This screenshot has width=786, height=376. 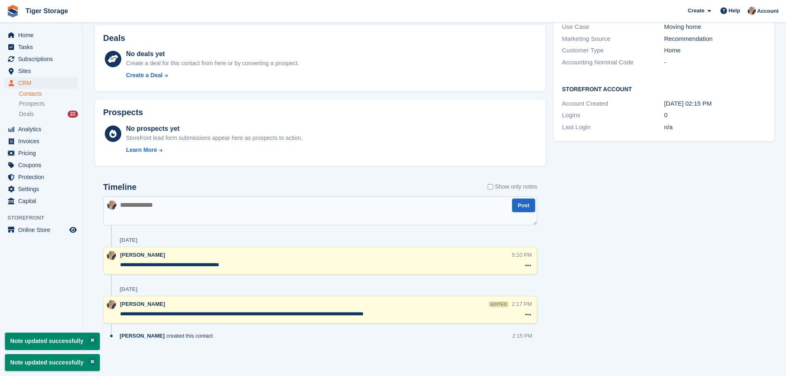 I want to click on a: Preview store, so click(x=73, y=230).